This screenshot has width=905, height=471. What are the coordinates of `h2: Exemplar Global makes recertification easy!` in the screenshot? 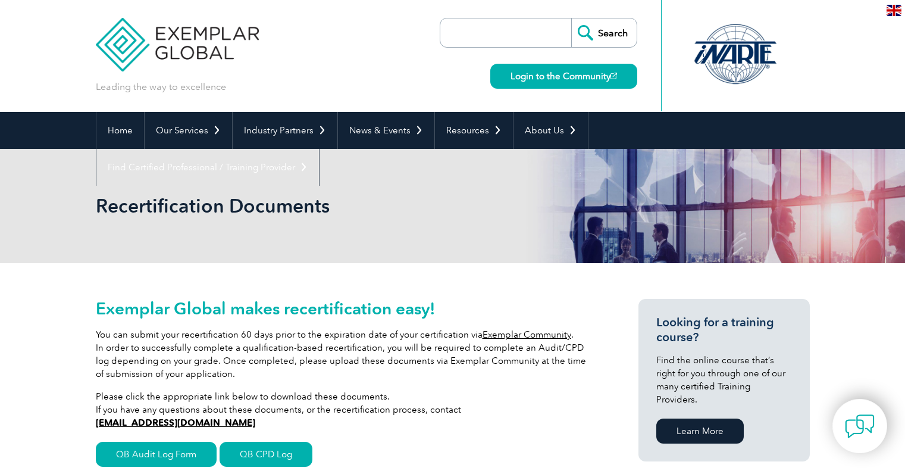 It's located at (346, 308).